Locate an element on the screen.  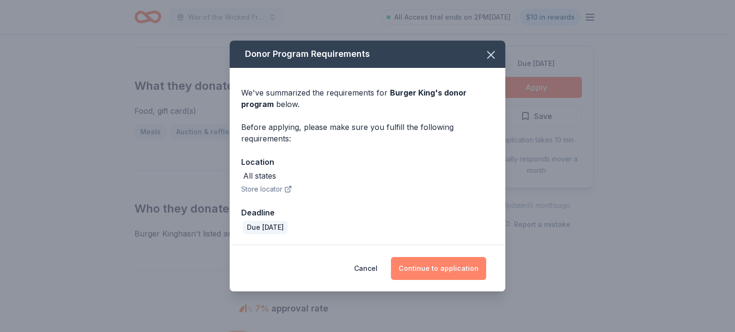
button: Cancel is located at coordinates (365, 269).